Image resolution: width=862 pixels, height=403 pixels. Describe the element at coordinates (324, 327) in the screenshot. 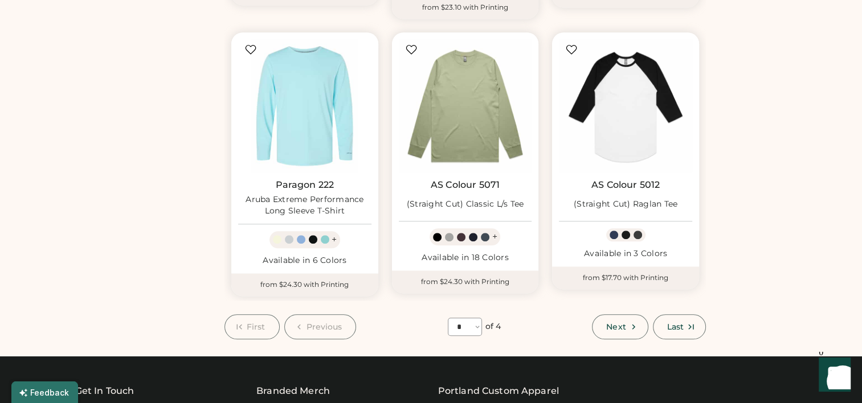

I see `span: Previous` at that location.